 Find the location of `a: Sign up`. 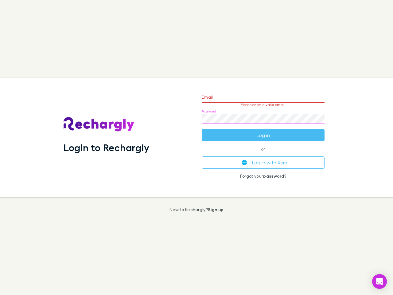

a: Sign up is located at coordinates (216, 209).